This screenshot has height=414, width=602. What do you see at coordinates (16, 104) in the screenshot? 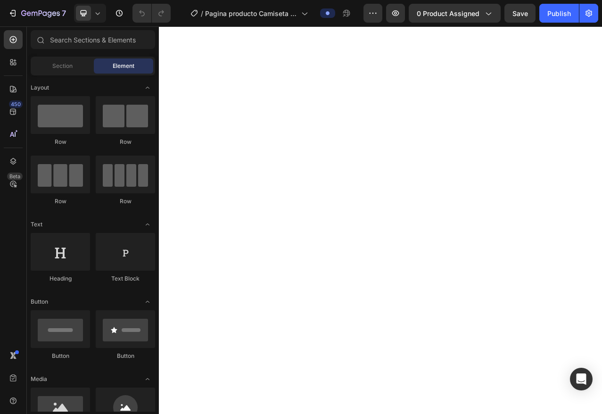
I see `div: 450` at bounding box center [16, 104].